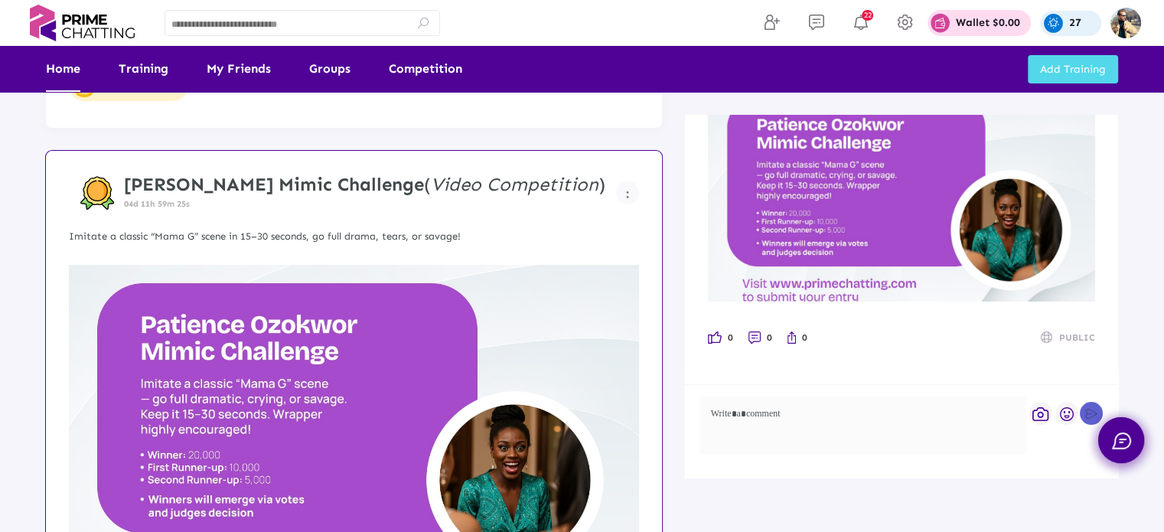 This screenshot has height=532, width=1164. Describe the element at coordinates (627, 194) in the screenshot. I see `img: more` at that location.